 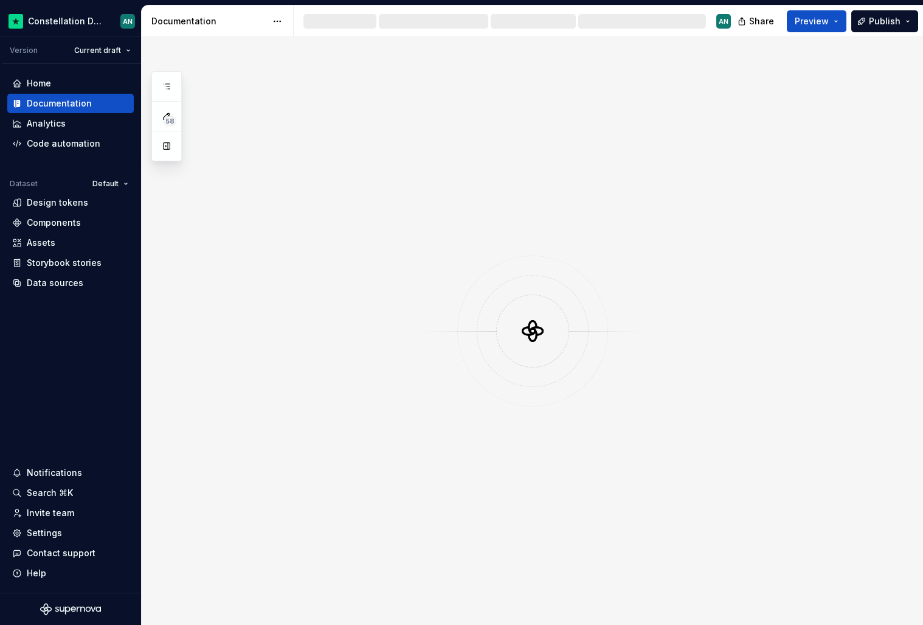 I want to click on a: Data sources, so click(x=71, y=283).